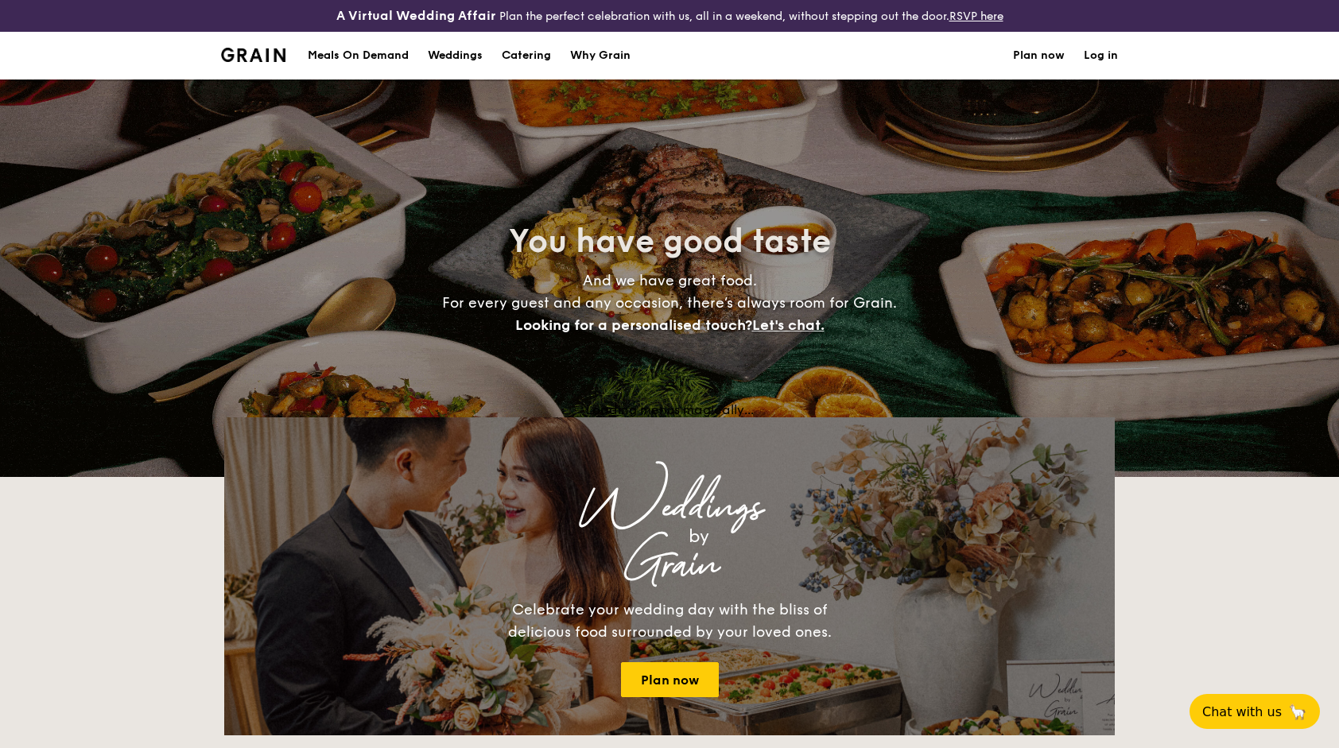 This screenshot has width=1339, height=748. I want to click on a: RSVP here, so click(976, 16).